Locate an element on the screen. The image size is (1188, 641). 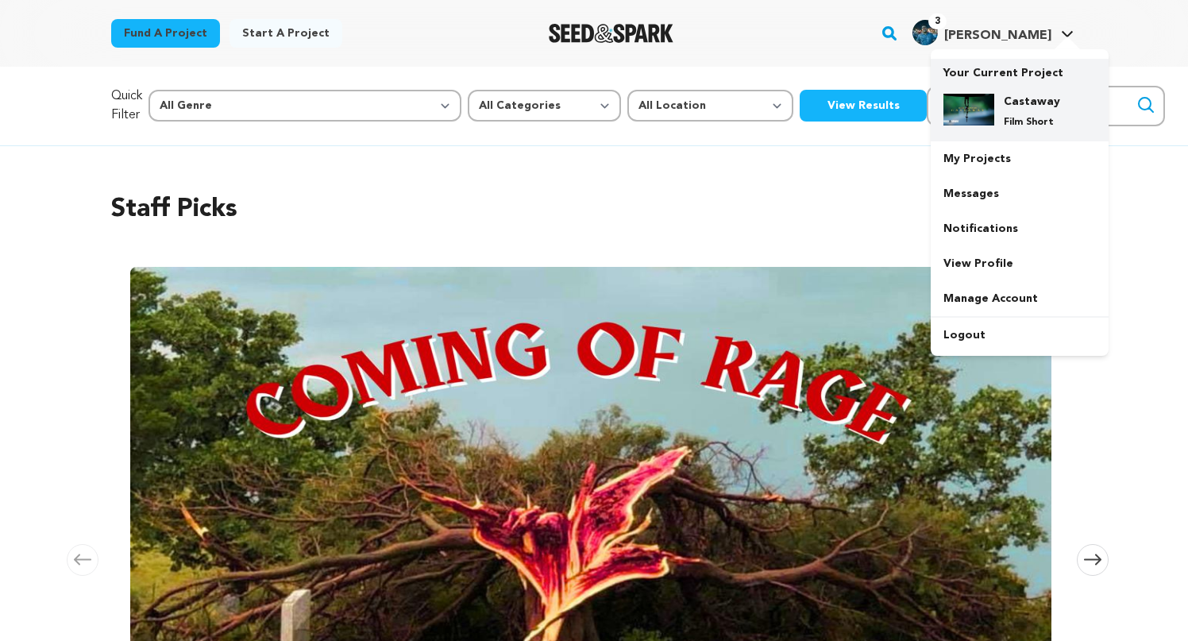
span: Adrian N.'s Profile is located at coordinates (992, 33).